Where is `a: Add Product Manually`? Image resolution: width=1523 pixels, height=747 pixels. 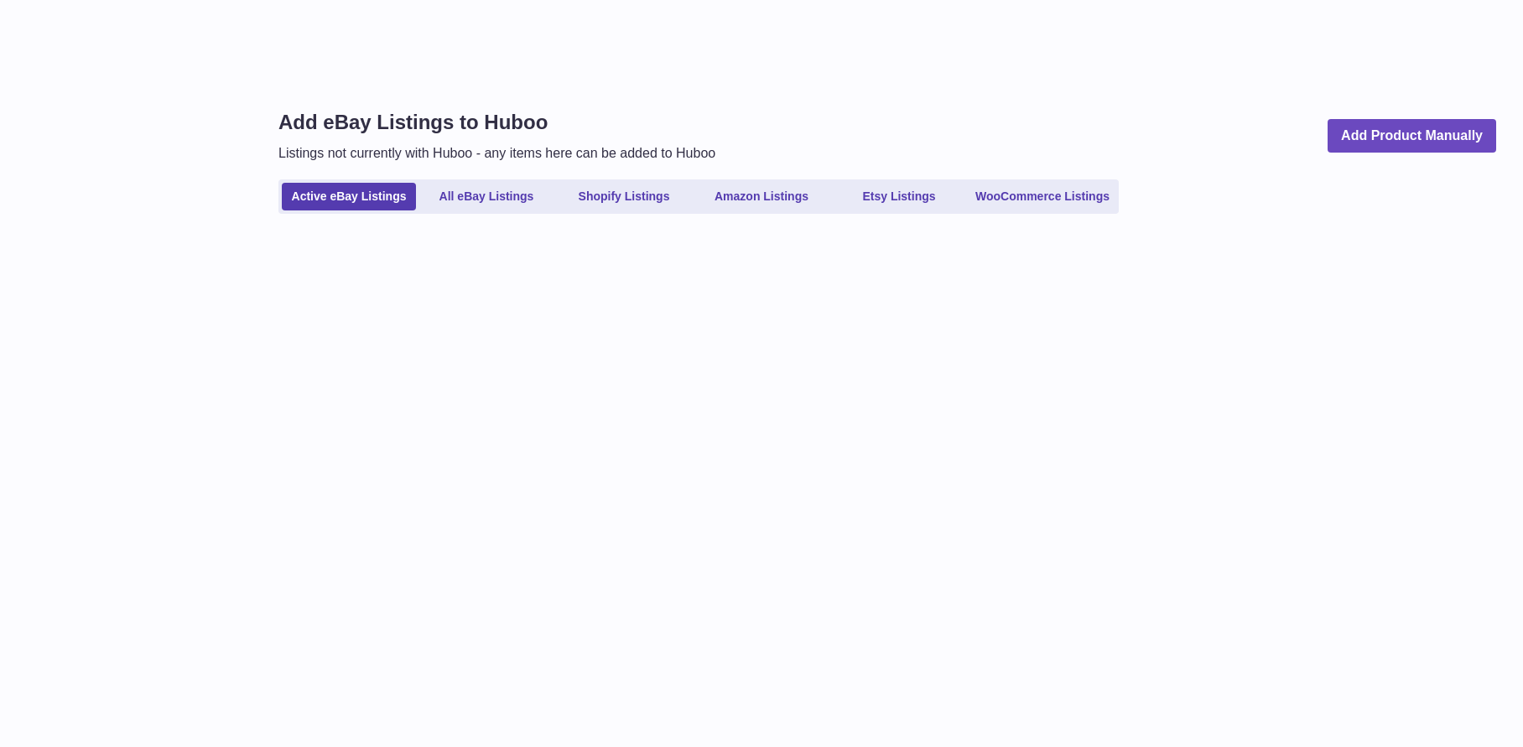 a: Add Product Manually is located at coordinates (1411, 136).